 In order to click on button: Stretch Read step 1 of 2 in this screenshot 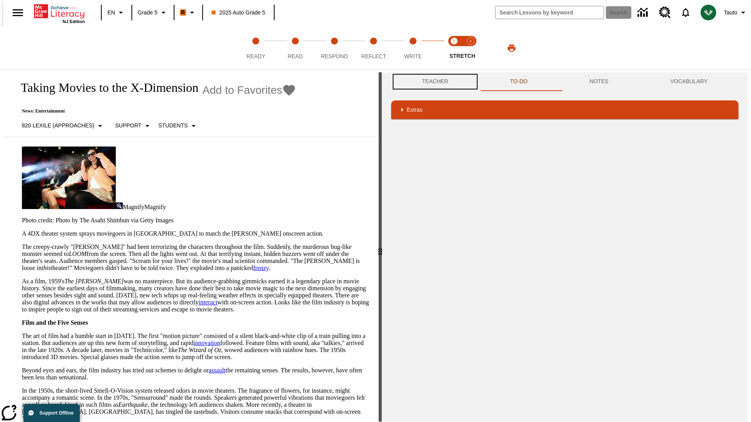, I will do `click(454, 48)`.